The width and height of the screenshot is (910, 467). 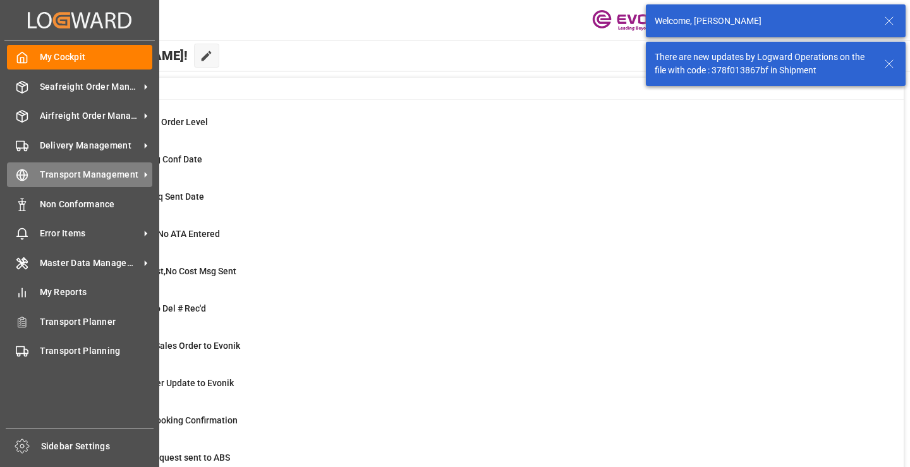 What do you see at coordinates (96, 292) in the screenshot?
I see `span: My Reports` at bounding box center [96, 292].